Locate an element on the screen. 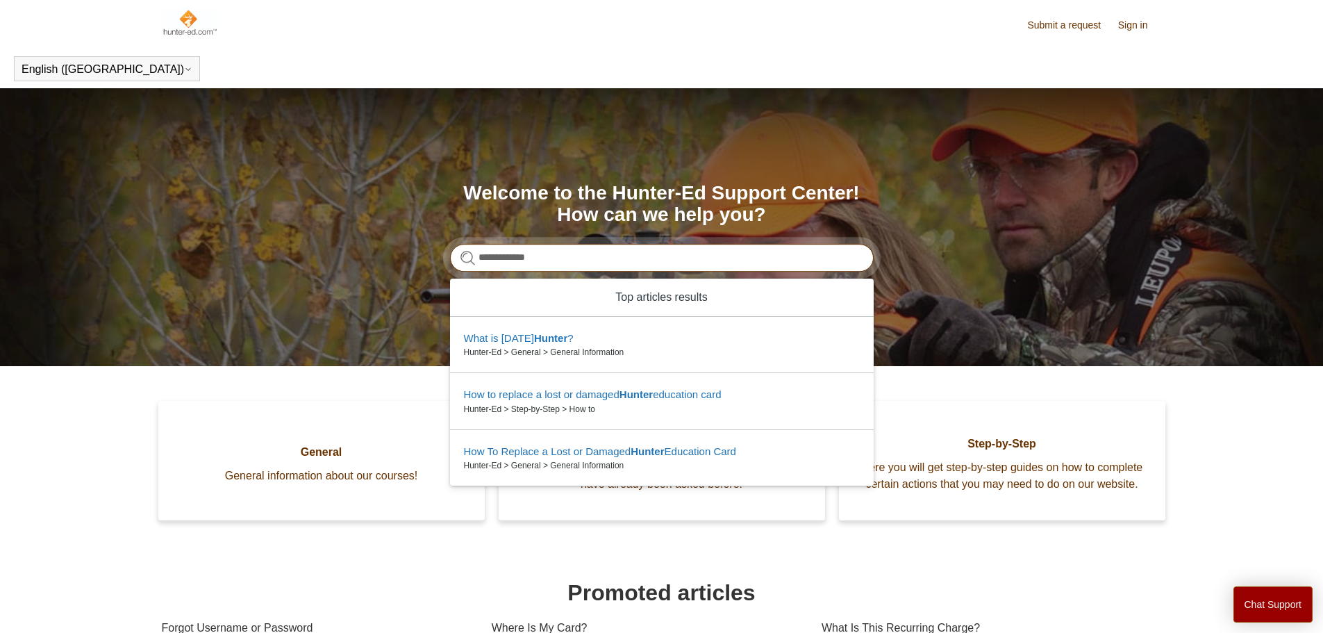 The width and height of the screenshot is (1323, 633). h1: Promoted articles is located at coordinates (662, 592).